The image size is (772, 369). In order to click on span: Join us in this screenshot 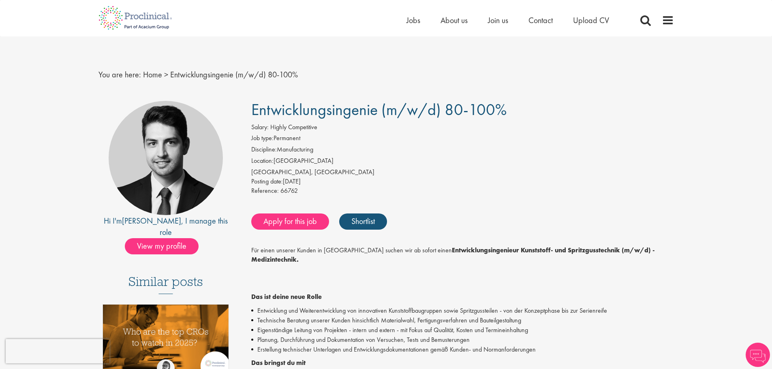, I will do `click(498, 20)`.